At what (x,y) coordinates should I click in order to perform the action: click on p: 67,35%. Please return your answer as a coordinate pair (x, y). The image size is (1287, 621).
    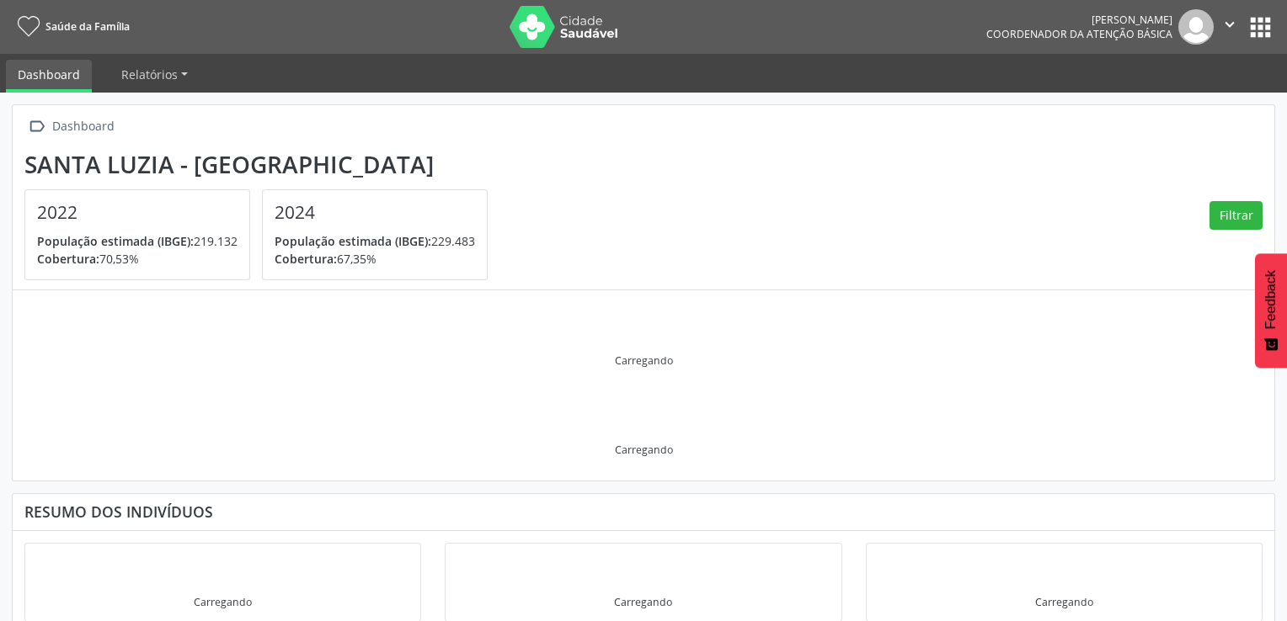
    Looking at the image, I should click on (375, 259).